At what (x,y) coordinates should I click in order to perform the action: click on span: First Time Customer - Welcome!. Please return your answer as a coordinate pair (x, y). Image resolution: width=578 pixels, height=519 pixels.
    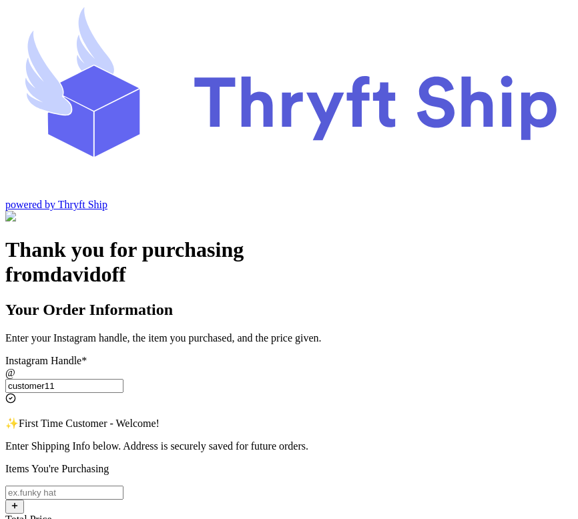
    Looking at the image, I should click on (89, 423).